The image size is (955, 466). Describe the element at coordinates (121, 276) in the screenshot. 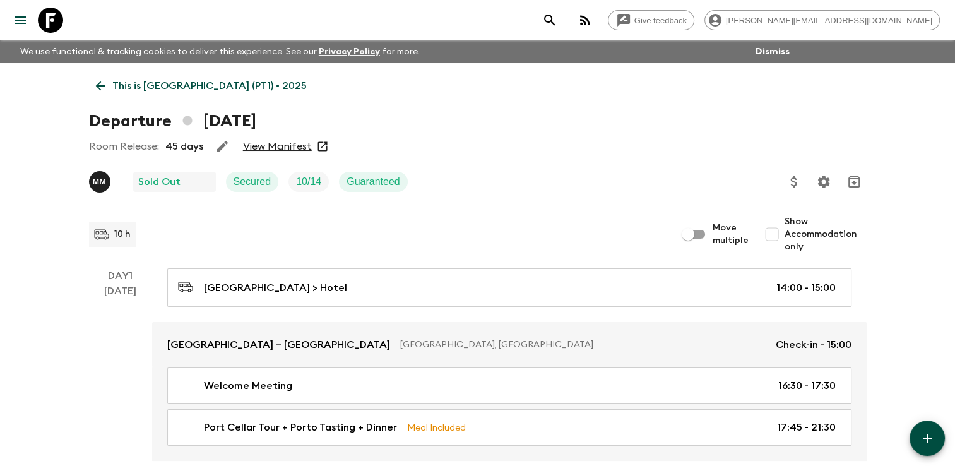

I see `p: Day 1` at that location.